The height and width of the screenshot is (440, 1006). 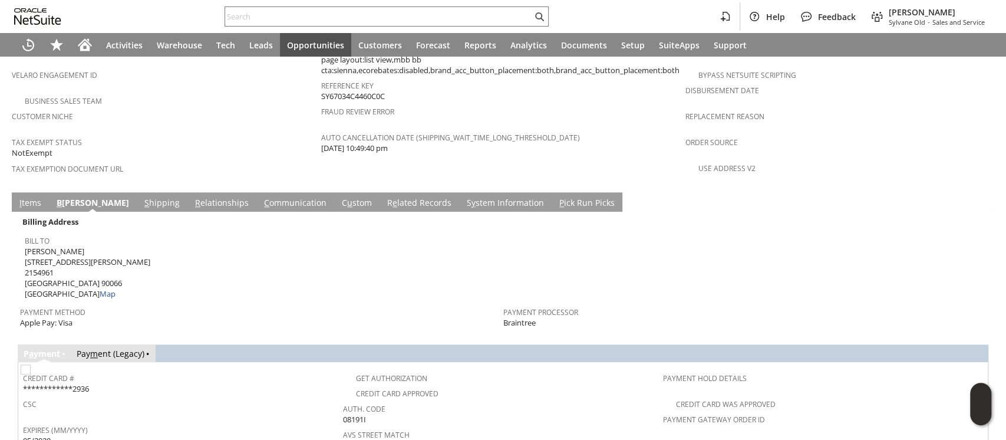 What do you see at coordinates (529, 45) in the screenshot?
I see `span: Analytics` at bounding box center [529, 45].